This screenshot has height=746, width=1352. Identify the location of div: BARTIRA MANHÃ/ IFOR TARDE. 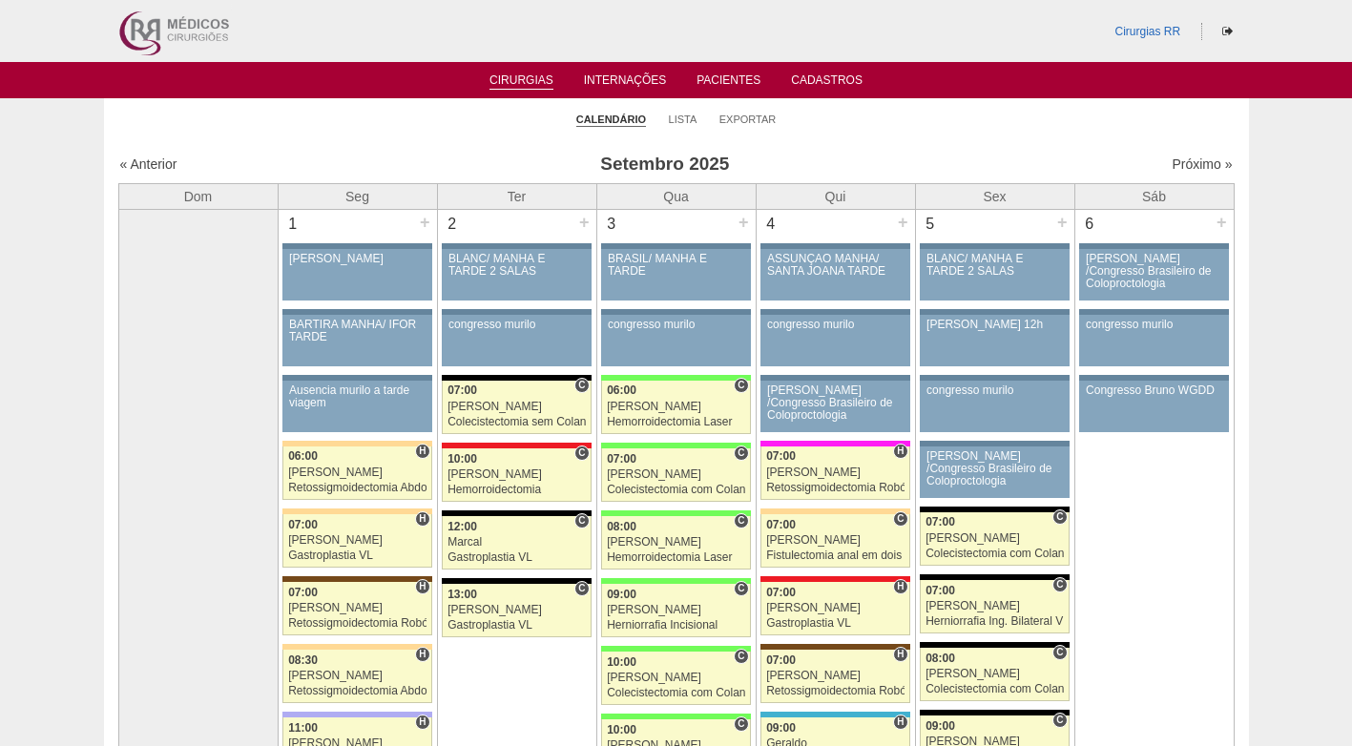
(357, 331).